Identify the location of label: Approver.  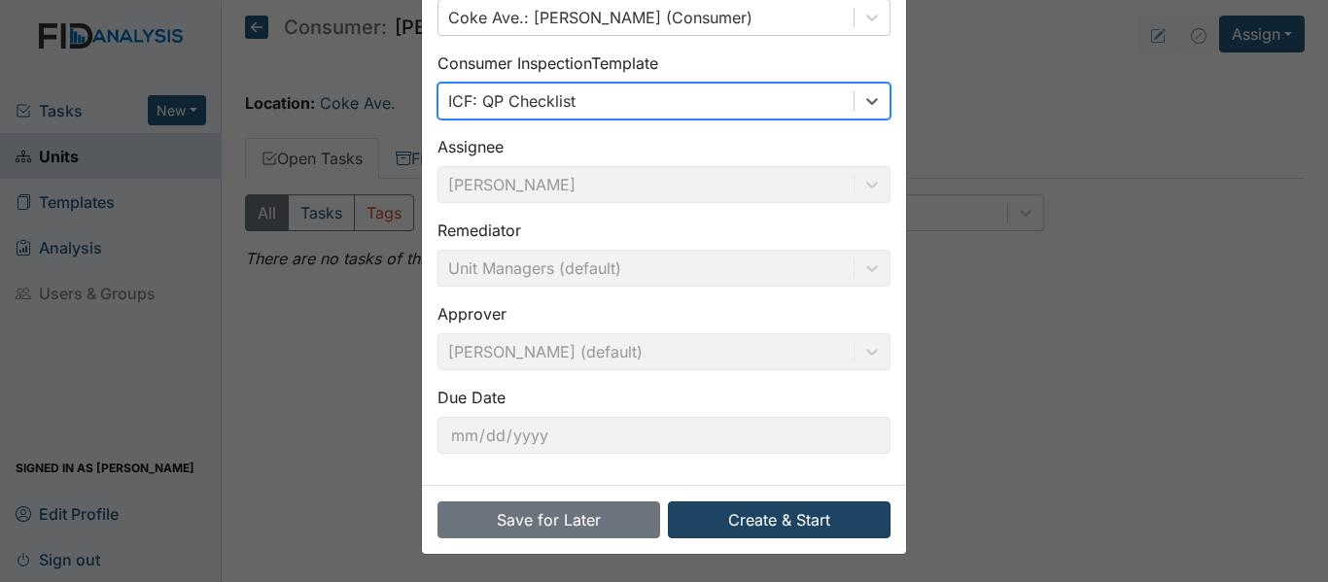
(472, 314).